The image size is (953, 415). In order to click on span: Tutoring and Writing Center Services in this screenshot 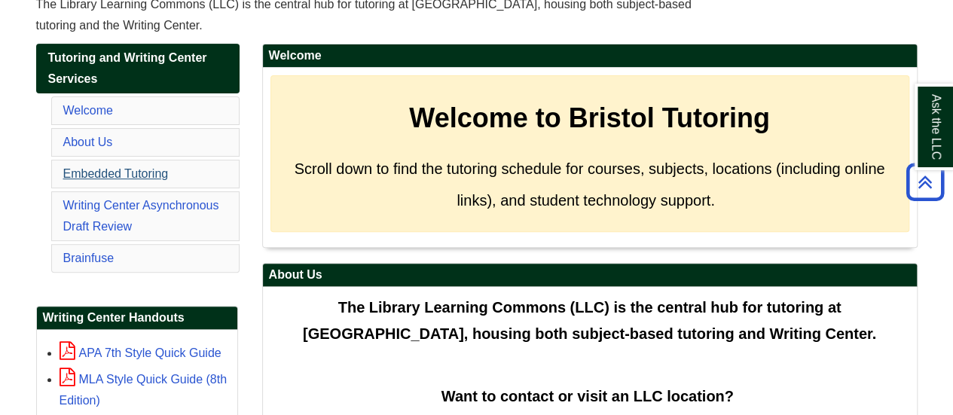, I will do `click(127, 68)`.